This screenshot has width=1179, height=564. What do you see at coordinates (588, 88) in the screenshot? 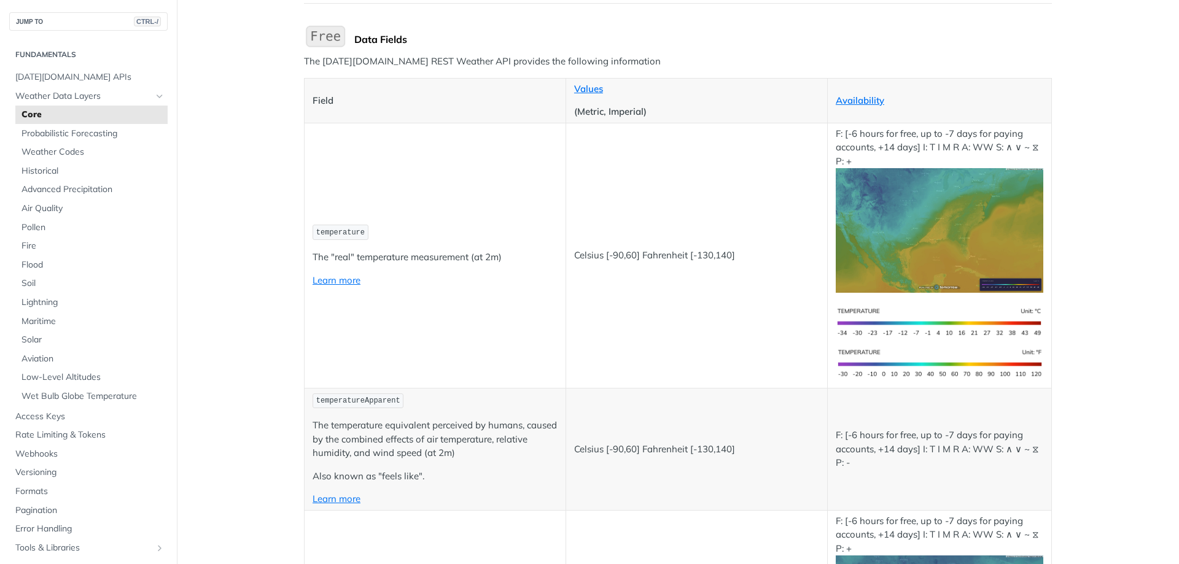
I see `a: Values` at bounding box center [588, 88].